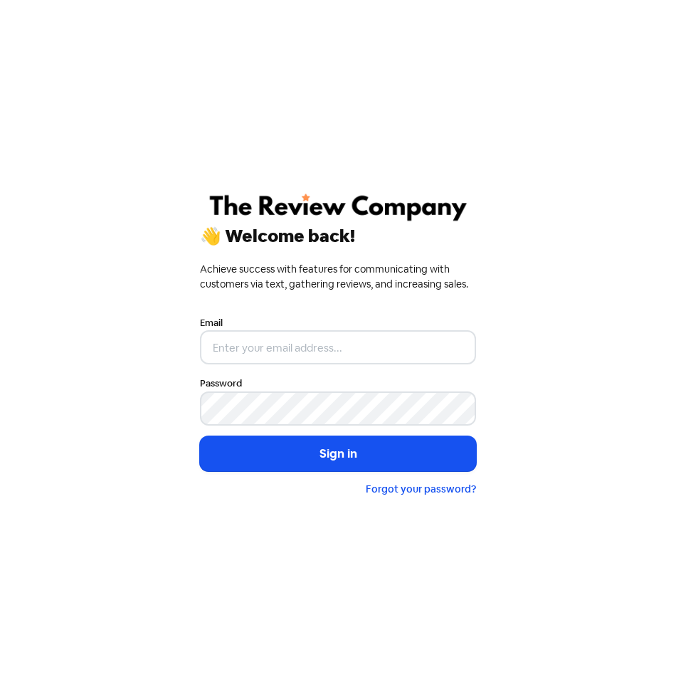 The image size is (676, 679). Describe the element at coordinates (221, 383) in the screenshot. I see `label: Password` at that location.